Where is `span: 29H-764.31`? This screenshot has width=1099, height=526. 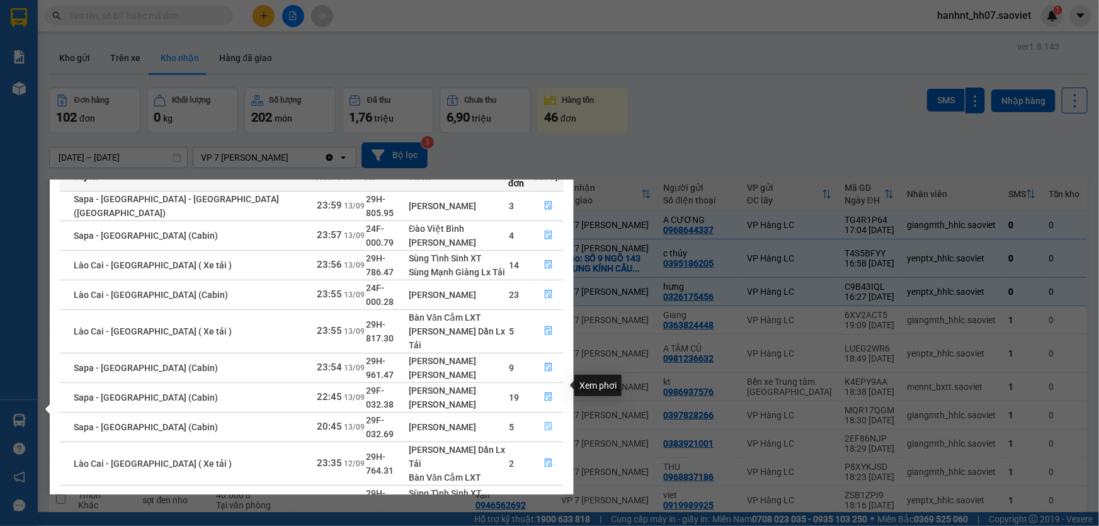 span: 29H-764.31 is located at coordinates (380, 464).